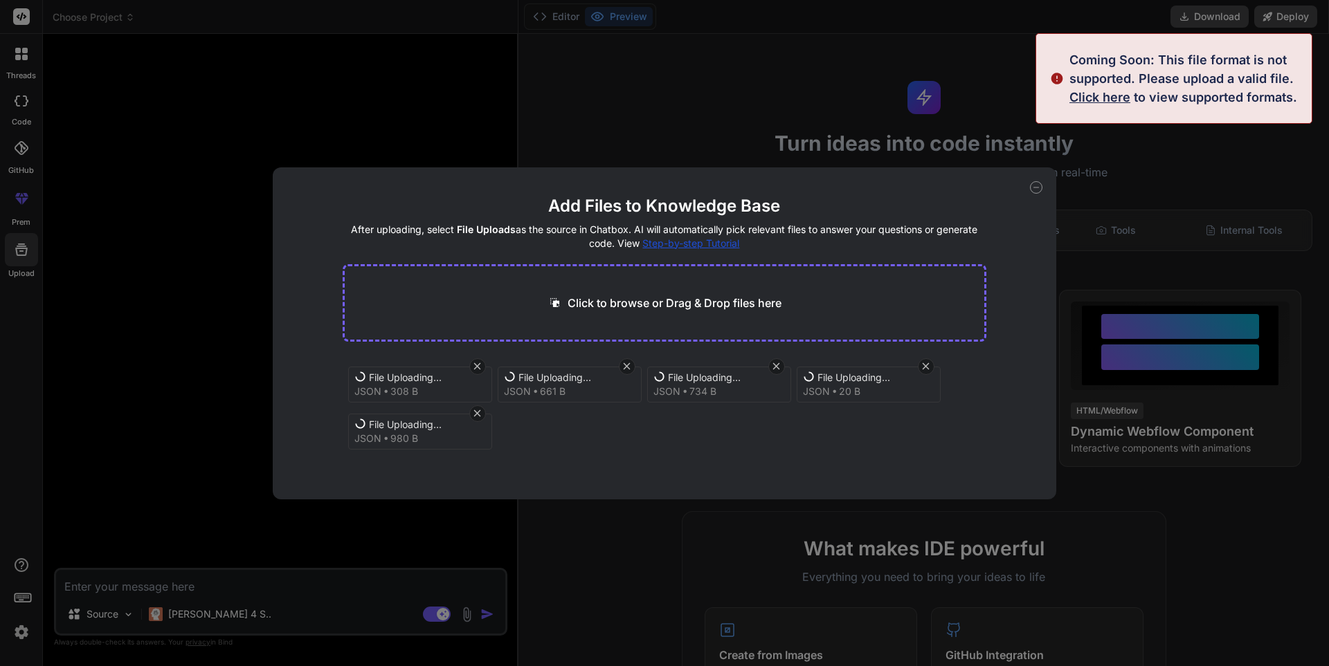 The image size is (1329, 666). What do you see at coordinates (1099, 97) in the screenshot?
I see `span: Click here` at bounding box center [1099, 97].